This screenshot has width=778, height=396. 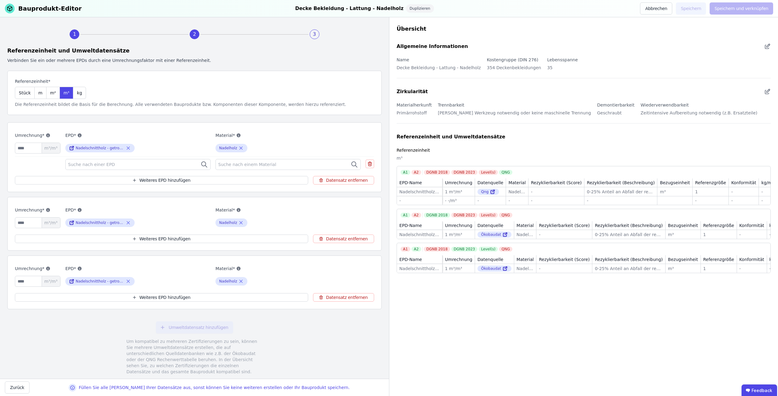 What do you see at coordinates (248, 165) in the screenshot?
I see `span: Suche nach einem Material` at bounding box center [248, 165].